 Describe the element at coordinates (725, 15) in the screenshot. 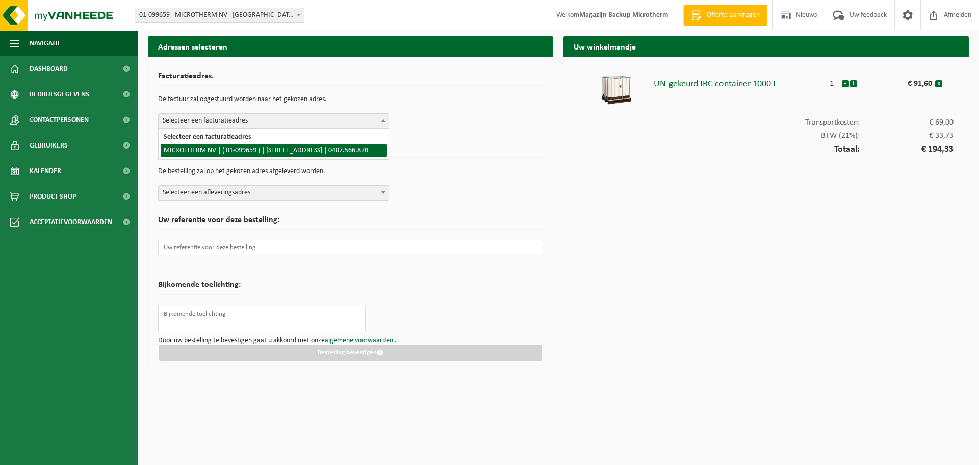

I see `a: Offerte aanvragen` at that location.